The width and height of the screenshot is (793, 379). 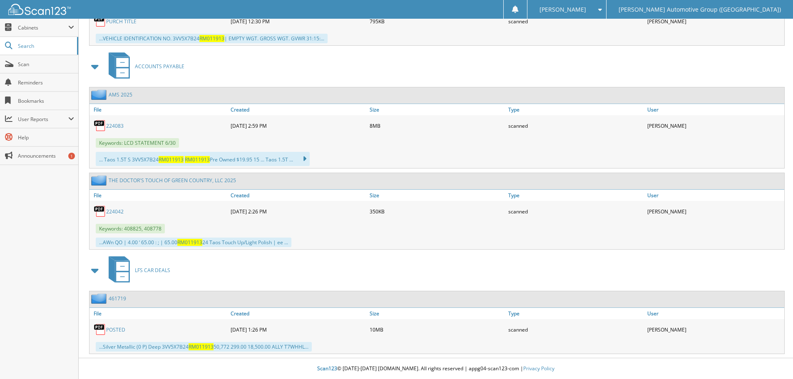 What do you see at coordinates (203, 159) in the screenshot?
I see `div: ... Taos 1.5T S 3VV5X7B24 Pre Owned $19.95 15 ... Taos 1.5T ...` at bounding box center [203, 159].